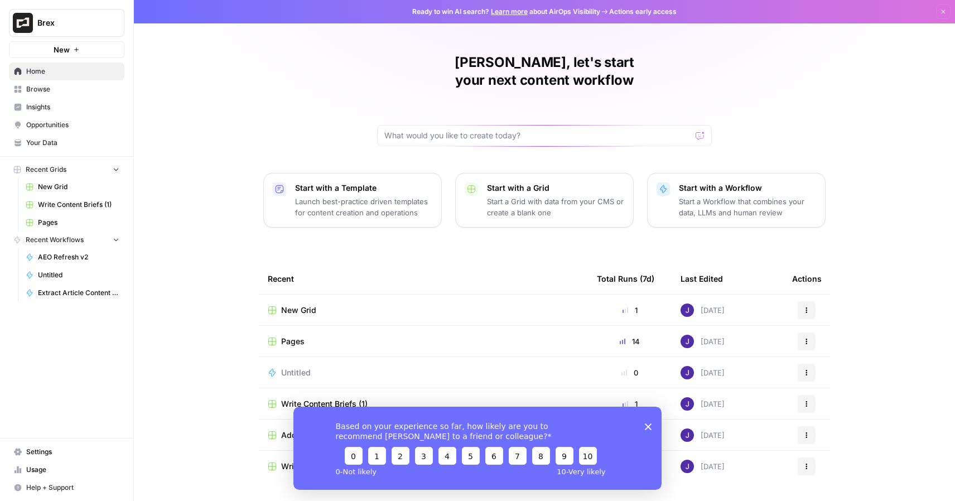 The width and height of the screenshot is (955, 501). Describe the element at coordinates (84, 49) in the screenshot. I see `button: 1` at that location.